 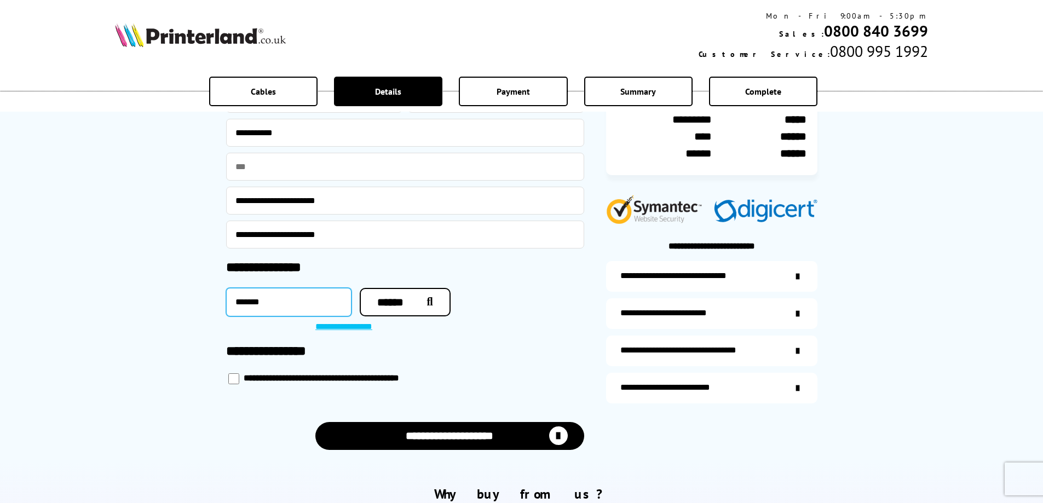 I want to click on h2: Why buy from us?, so click(x=522, y=494).